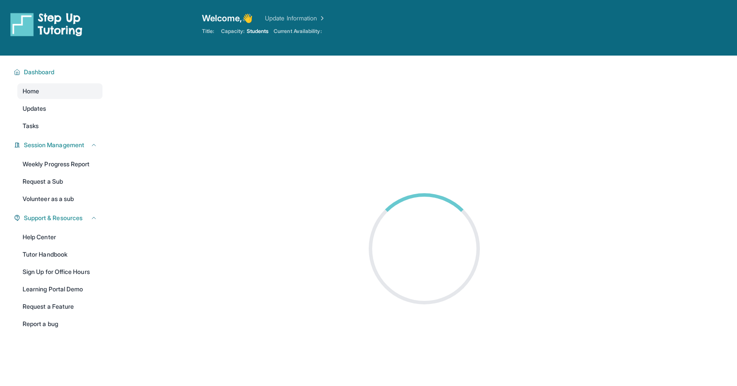 The height and width of the screenshot is (386, 737). I want to click on button: Dashboard, so click(59, 72).